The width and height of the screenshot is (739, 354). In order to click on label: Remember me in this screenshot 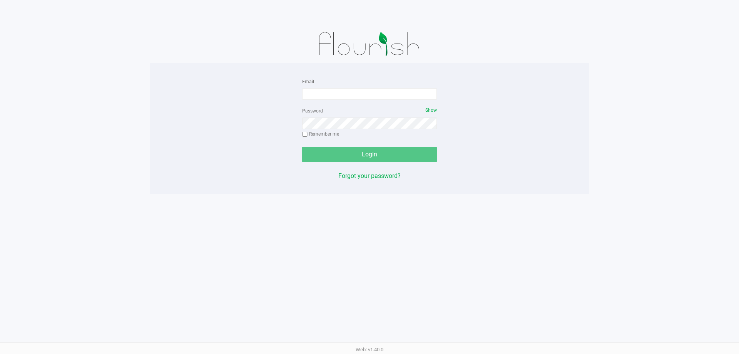, I will do `click(320, 134)`.